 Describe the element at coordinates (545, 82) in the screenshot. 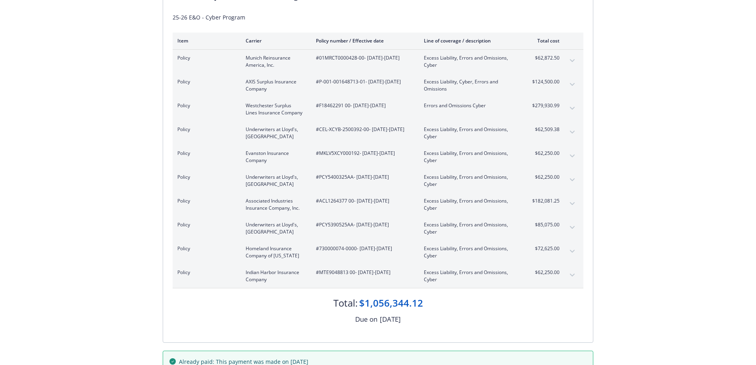

I see `span: $124,500.00` at that location.